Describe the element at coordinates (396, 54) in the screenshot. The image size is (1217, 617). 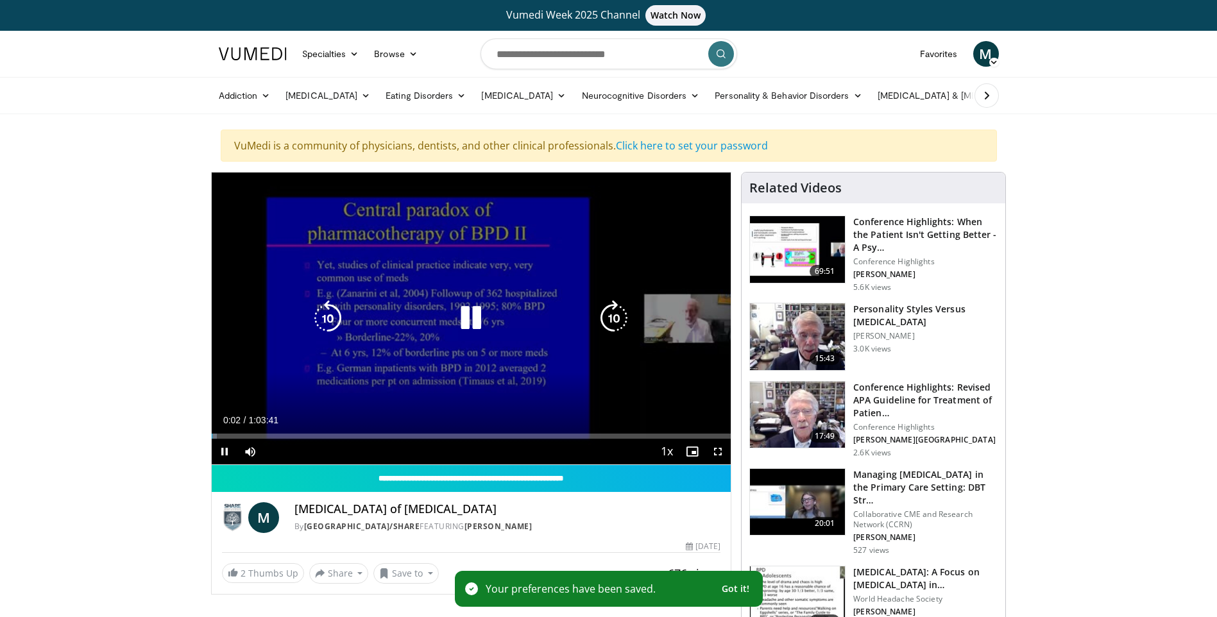
I see `a: Browse` at that location.